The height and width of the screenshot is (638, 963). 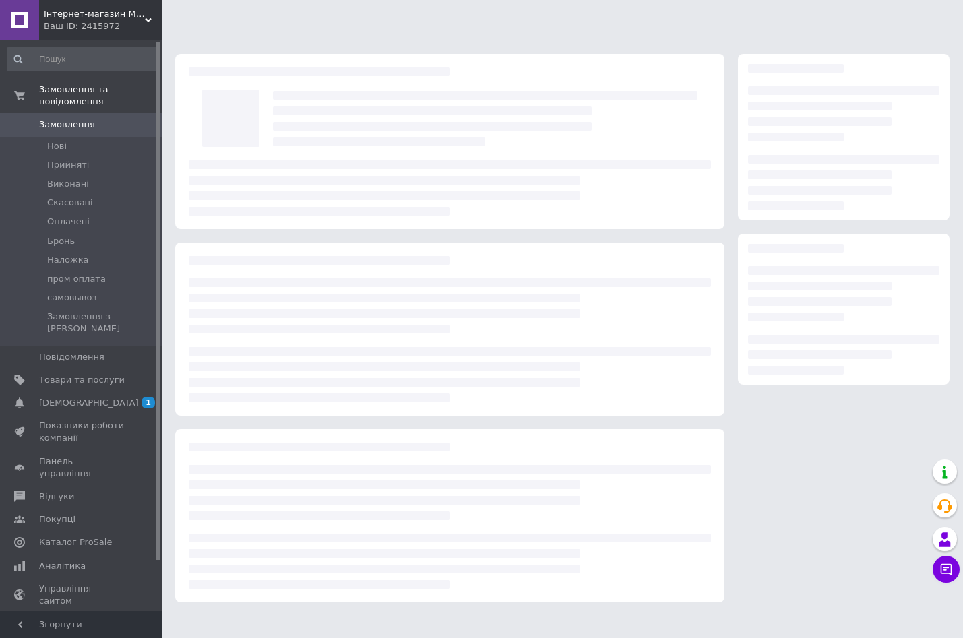 I want to click on span: Бронь, so click(x=61, y=241).